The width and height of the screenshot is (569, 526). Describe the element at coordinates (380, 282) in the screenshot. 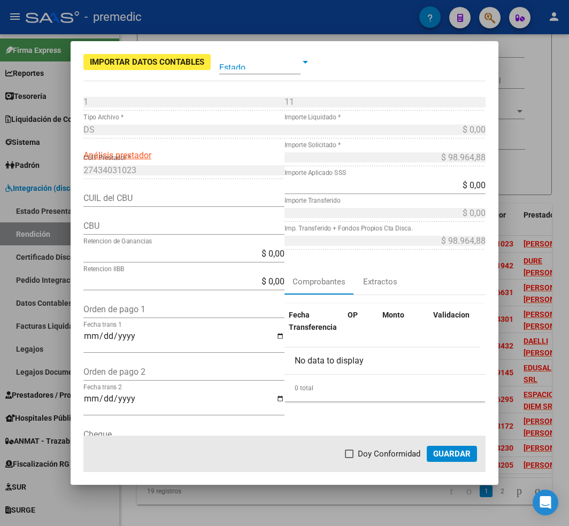

I see `div: Extractos` at that location.